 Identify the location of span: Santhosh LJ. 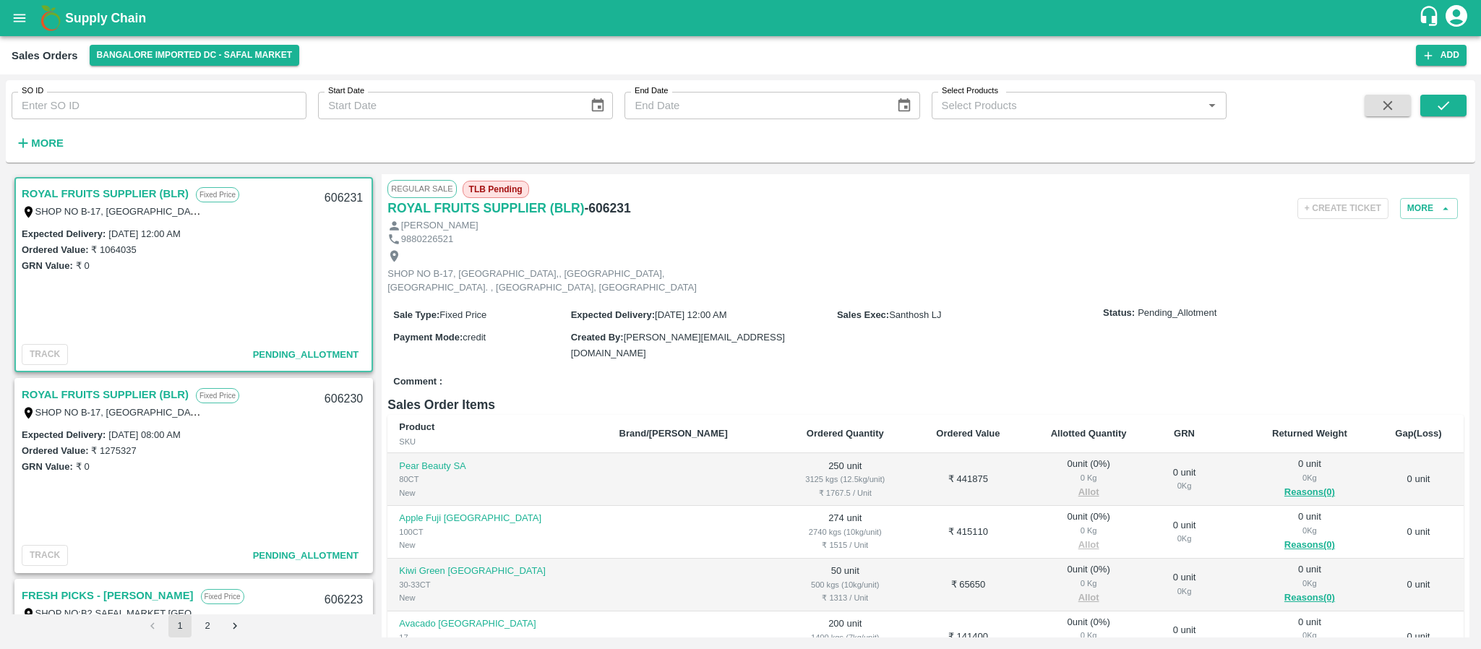
(915, 314).